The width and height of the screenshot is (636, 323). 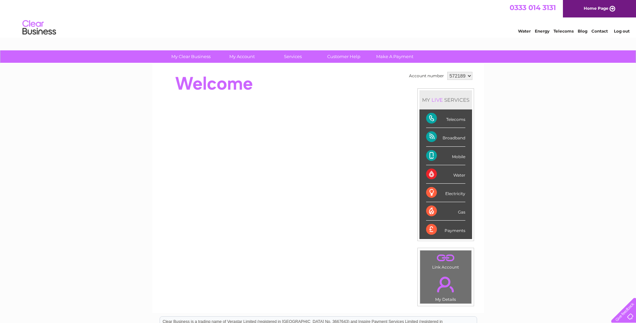 I want to click on a: Blog, so click(x=582, y=31).